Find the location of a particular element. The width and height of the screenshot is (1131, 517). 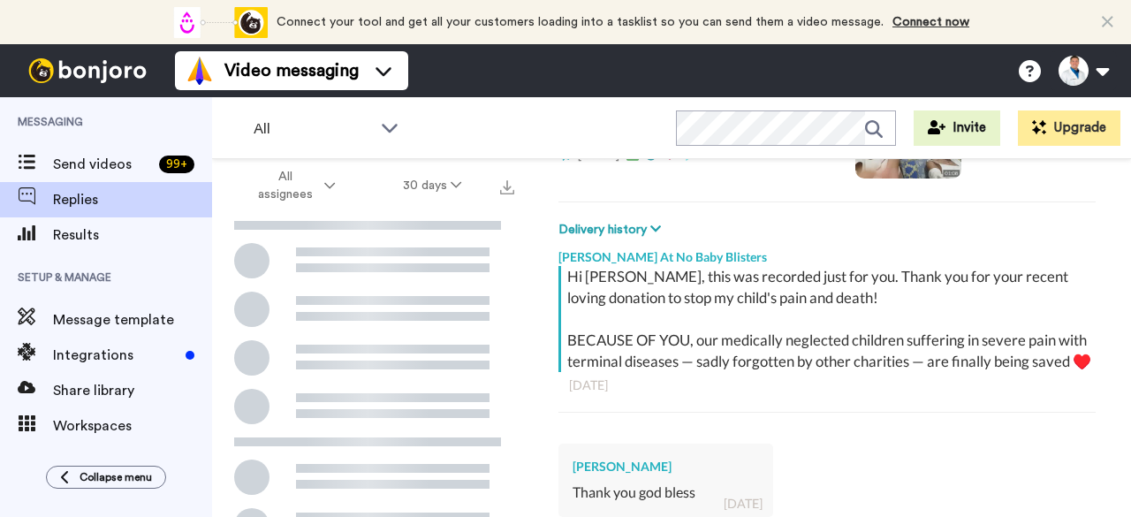

span: Share library is located at coordinates (132, 390).